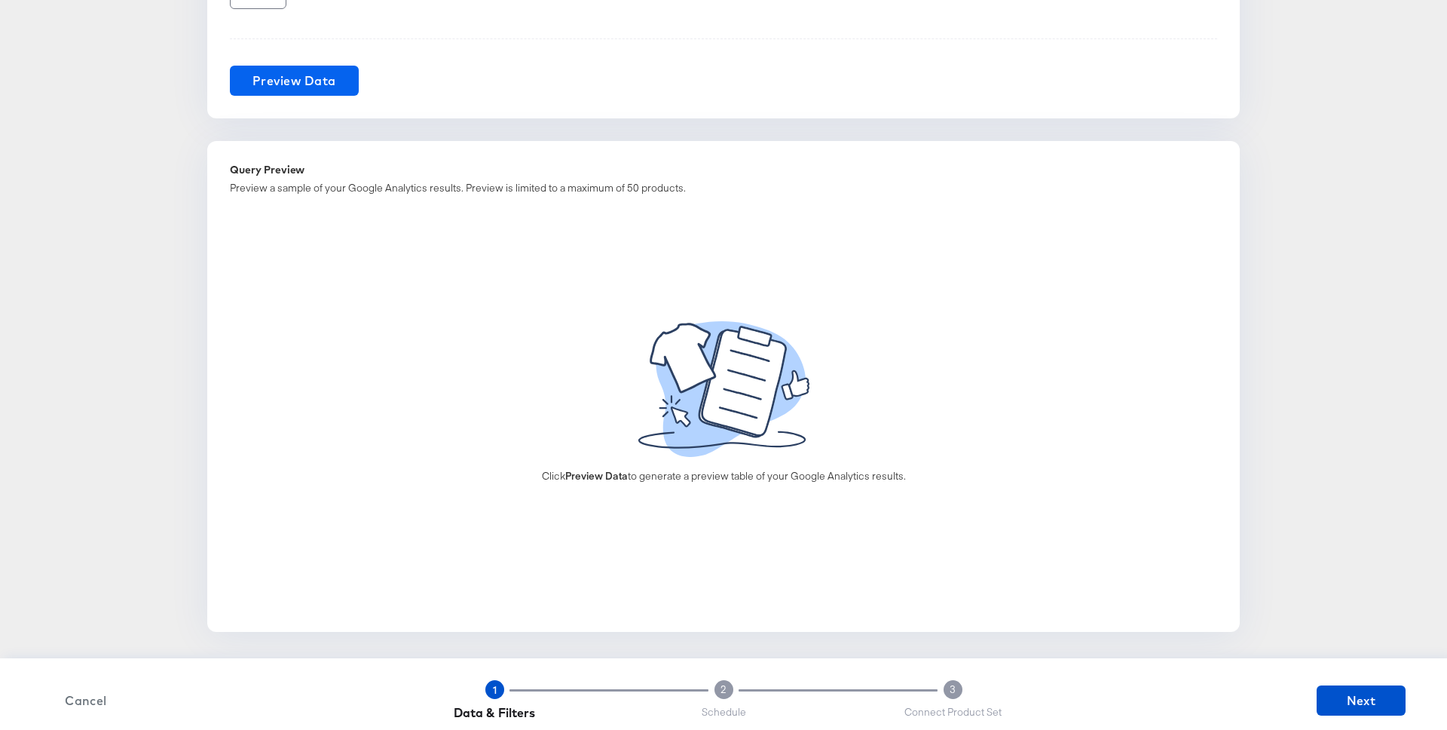  I want to click on button: Cancel, so click(86, 700).